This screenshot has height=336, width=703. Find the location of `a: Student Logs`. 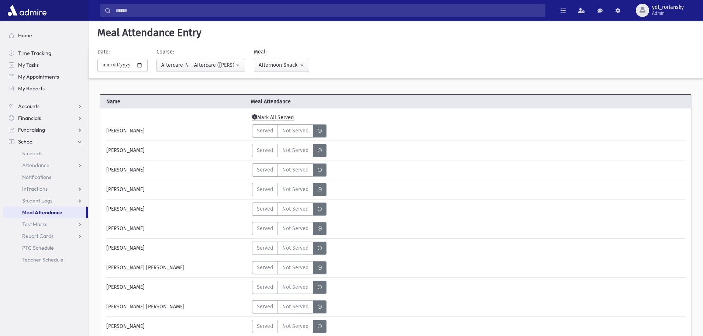

a: Student Logs is located at coordinates (45, 201).